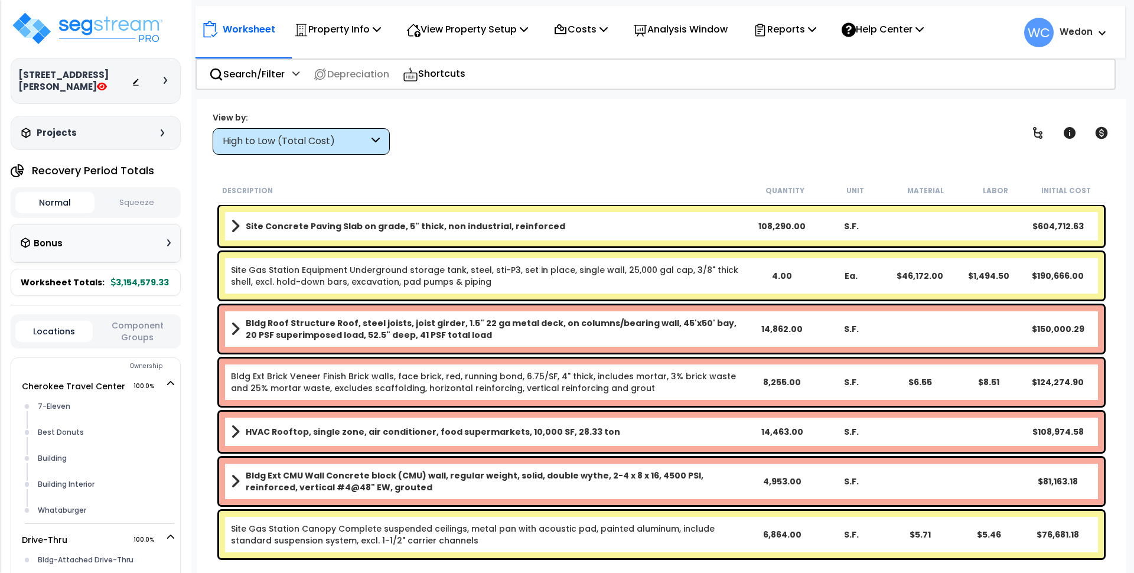 Image resolution: width=1134 pixels, height=573 pixels. What do you see at coordinates (105, 510) in the screenshot?
I see `div: Whataburger` at bounding box center [105, 510].